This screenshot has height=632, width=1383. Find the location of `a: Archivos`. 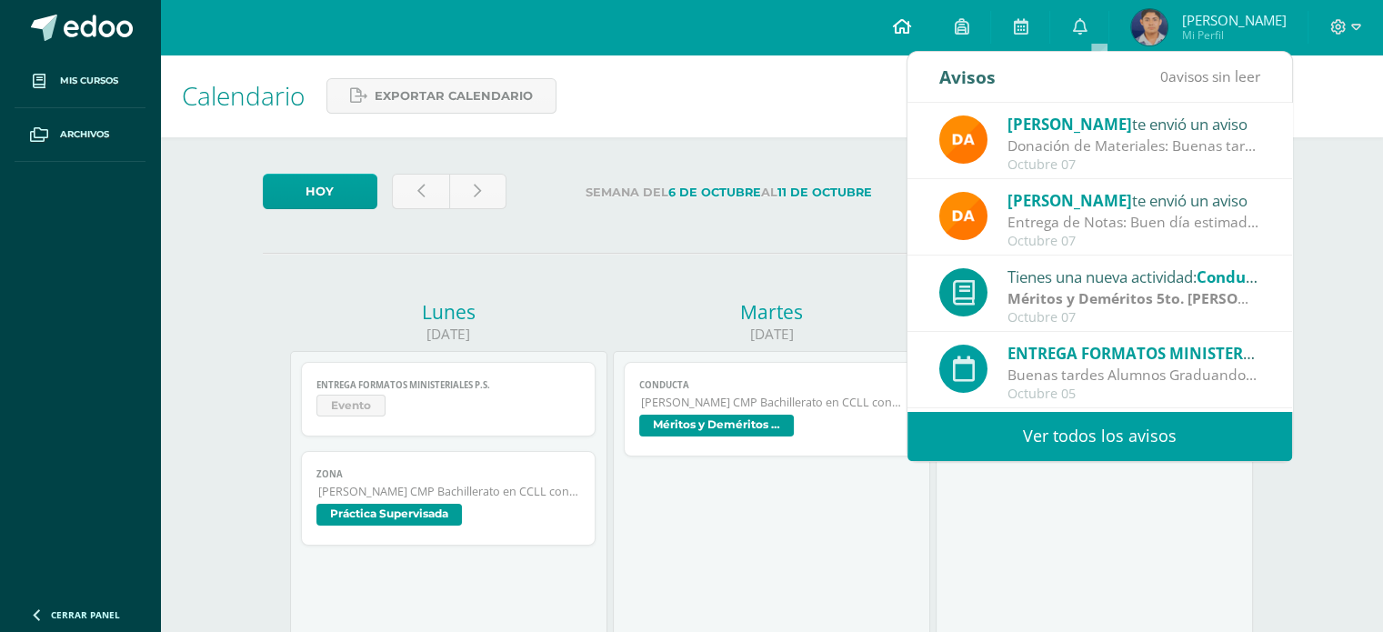

a: Archivos is located at coordinates (80, 135).